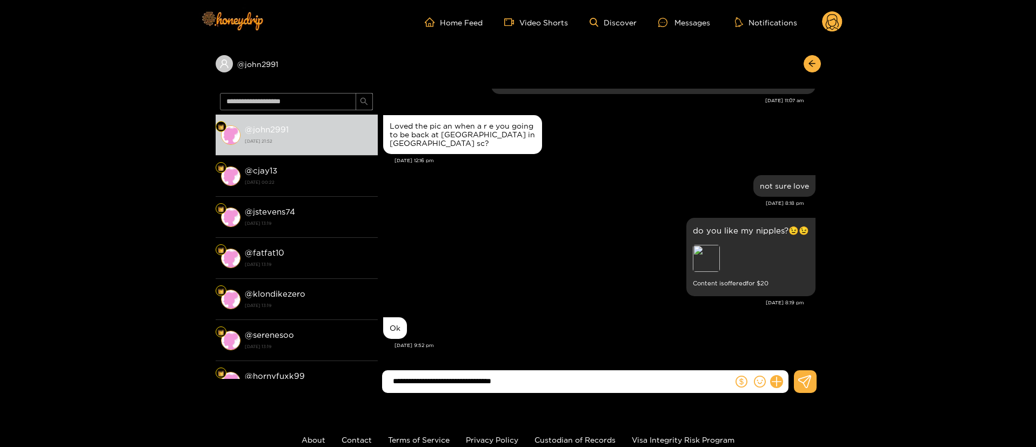 This screenshot has height=447, width=1036. What do you see at coordinates (784, 186) in the screenshot?
I see `div: not sure love` at bounding box center [784, 186].